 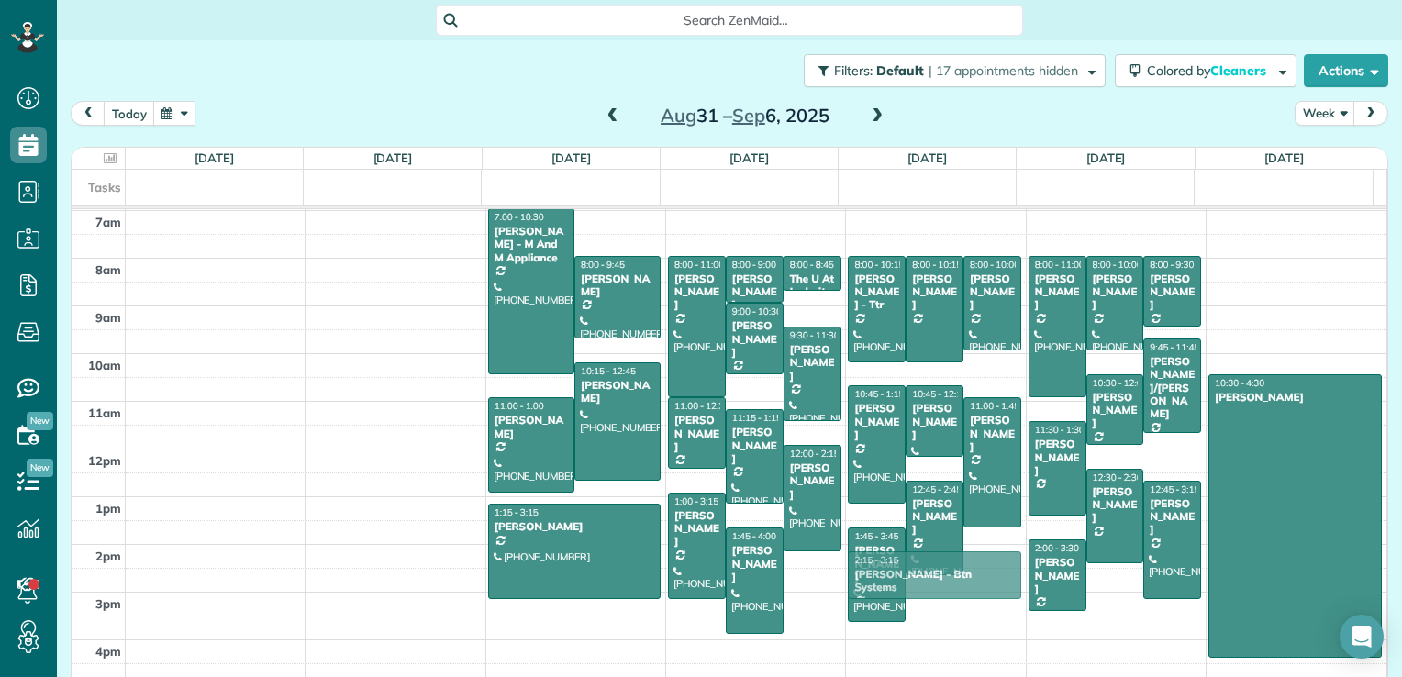 What do you see at coordinates (603, 264) in the screenshot?
I see `span: 8:00 - 9:45` at bounding box center [603, 264].